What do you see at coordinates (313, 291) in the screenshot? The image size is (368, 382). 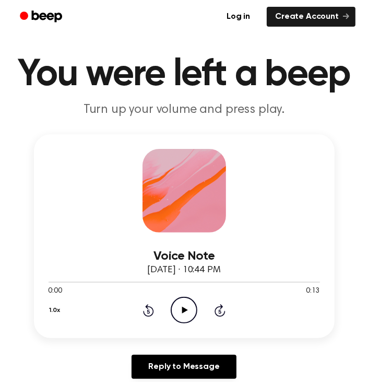 I see `span: 0:13` at bounding box center [313, 291].